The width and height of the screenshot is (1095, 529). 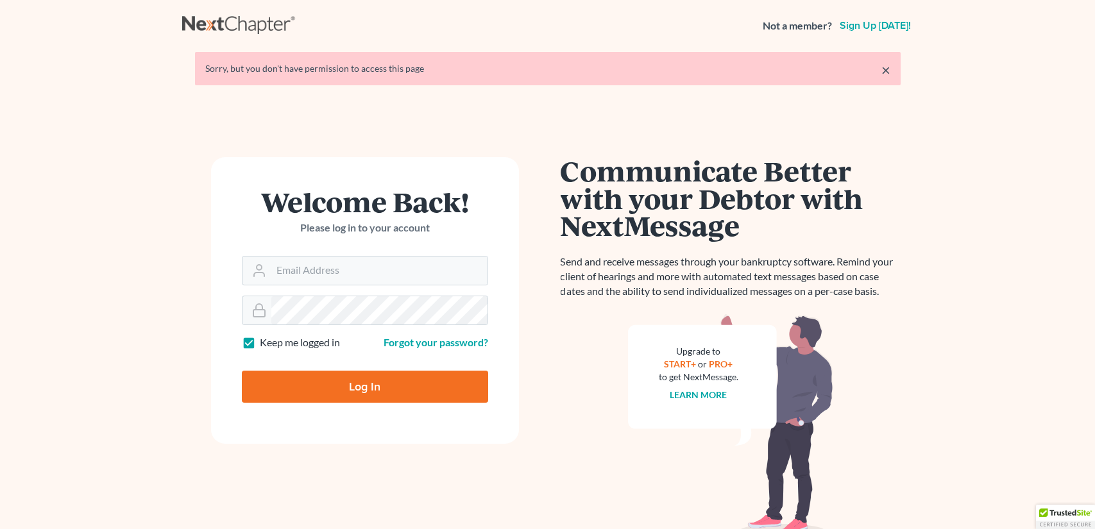 I want to click on p: Send and receive messages through your bankruptcy software. Remind your client of hearings and mo..., so click(x=730, y=276).